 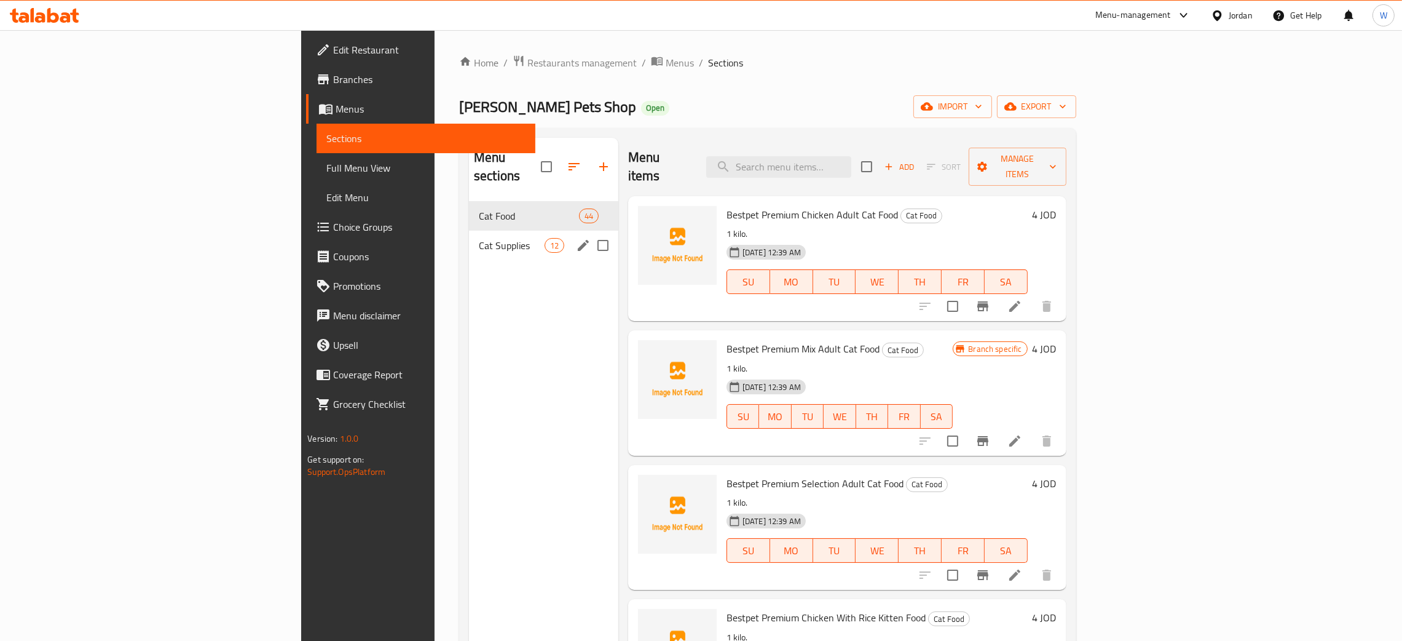 I want to click on span: Select to update, so click(x=953, y=306).